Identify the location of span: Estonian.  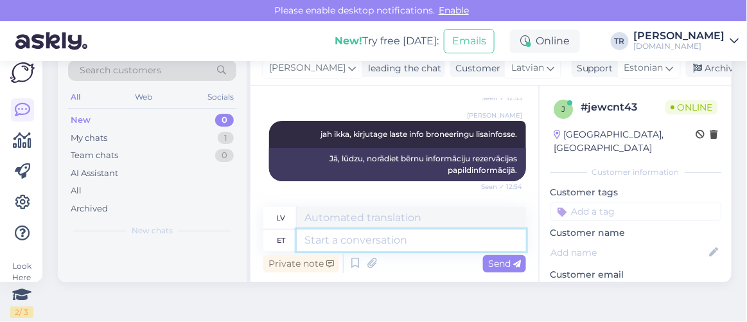
(644, 68).